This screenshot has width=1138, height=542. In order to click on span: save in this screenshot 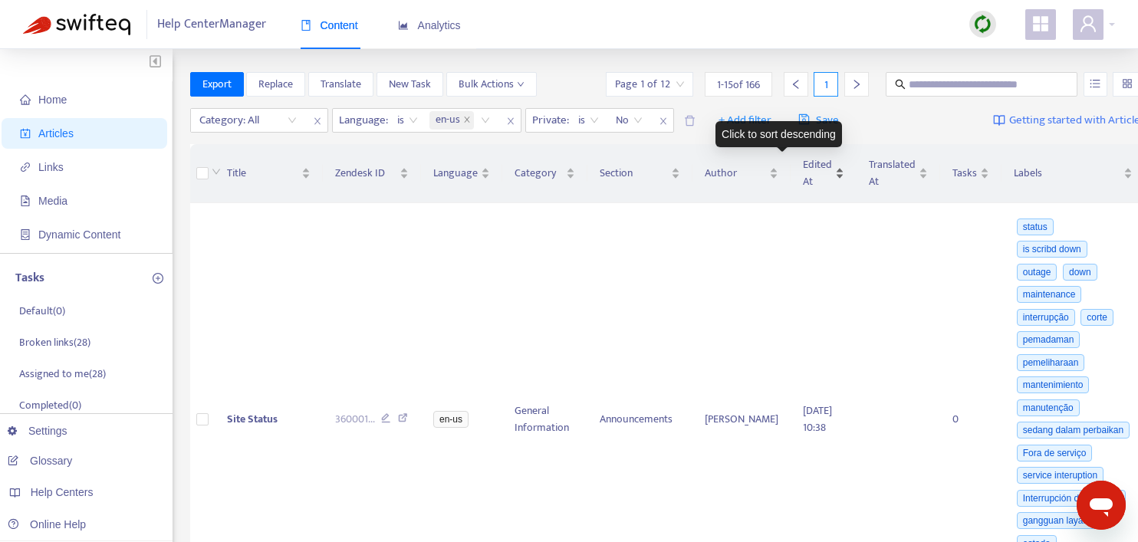, I will do `click(804, 119)`.